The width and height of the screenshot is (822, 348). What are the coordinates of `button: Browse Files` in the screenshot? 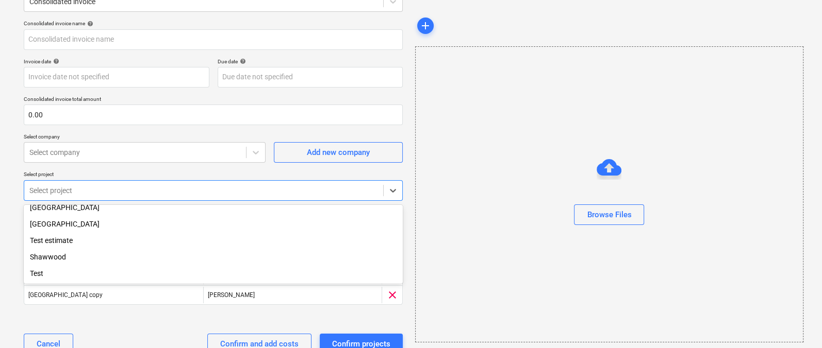 It's located at (609, 215).